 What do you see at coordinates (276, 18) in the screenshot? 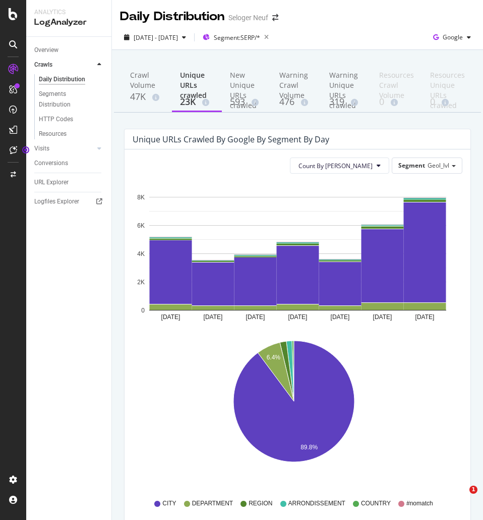
I see `div: arrow-right-arrow-left` at bounding box center [276, 18].